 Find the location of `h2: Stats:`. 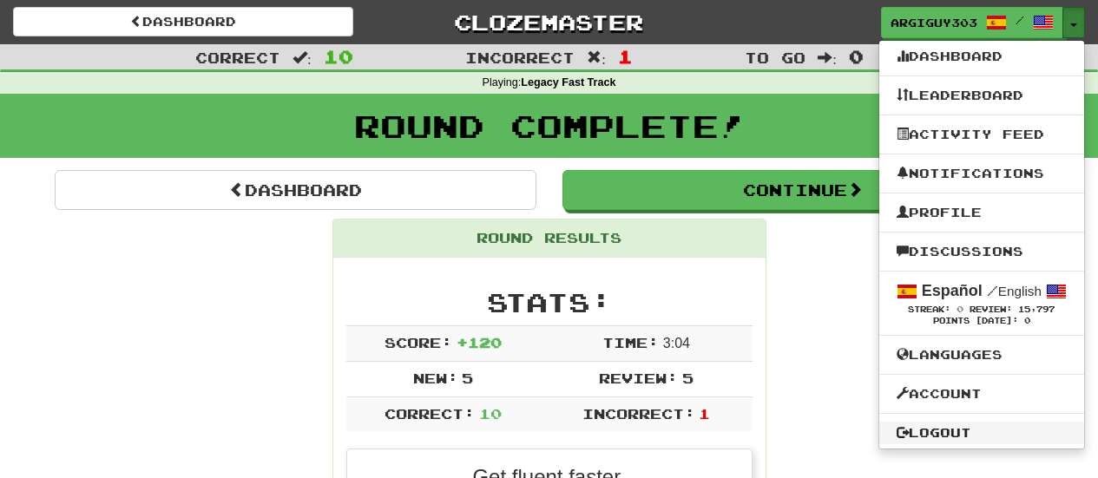

h2: Stats: is located at coordinates (550, 302).